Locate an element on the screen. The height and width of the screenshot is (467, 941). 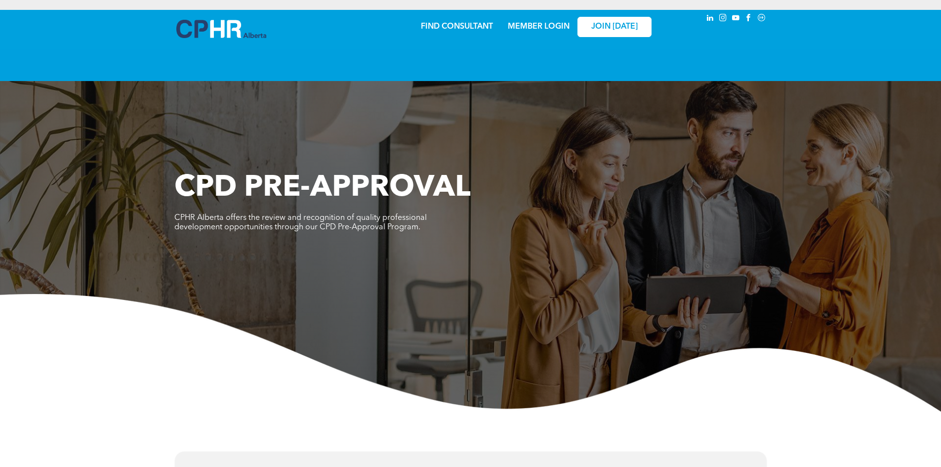
a: MEMBER LOGIN is located at coordinates (538, 27).